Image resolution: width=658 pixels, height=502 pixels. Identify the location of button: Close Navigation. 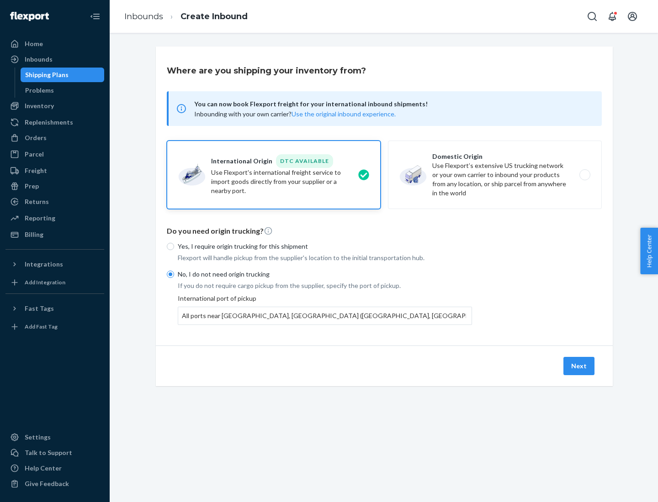
(95, 16).